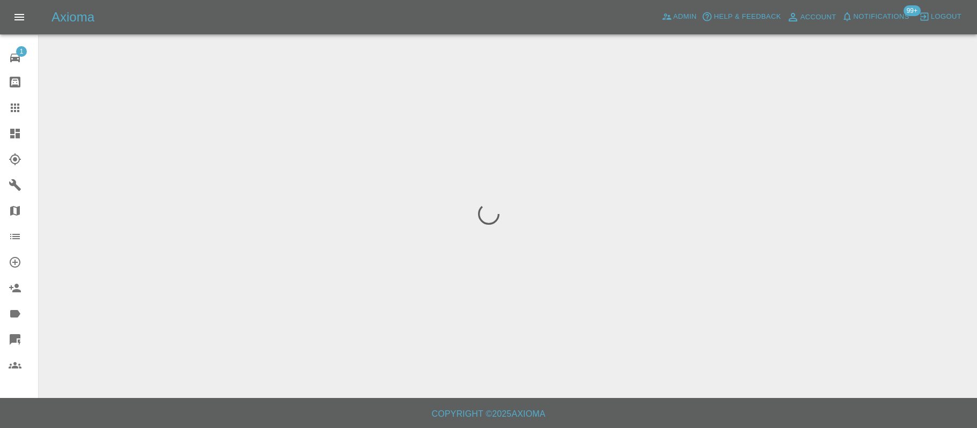 The height and width of the screenshot is (428, 977). Describe the element at coordinates (21, 51) in the screenshot. I see `span: 1` at that location.